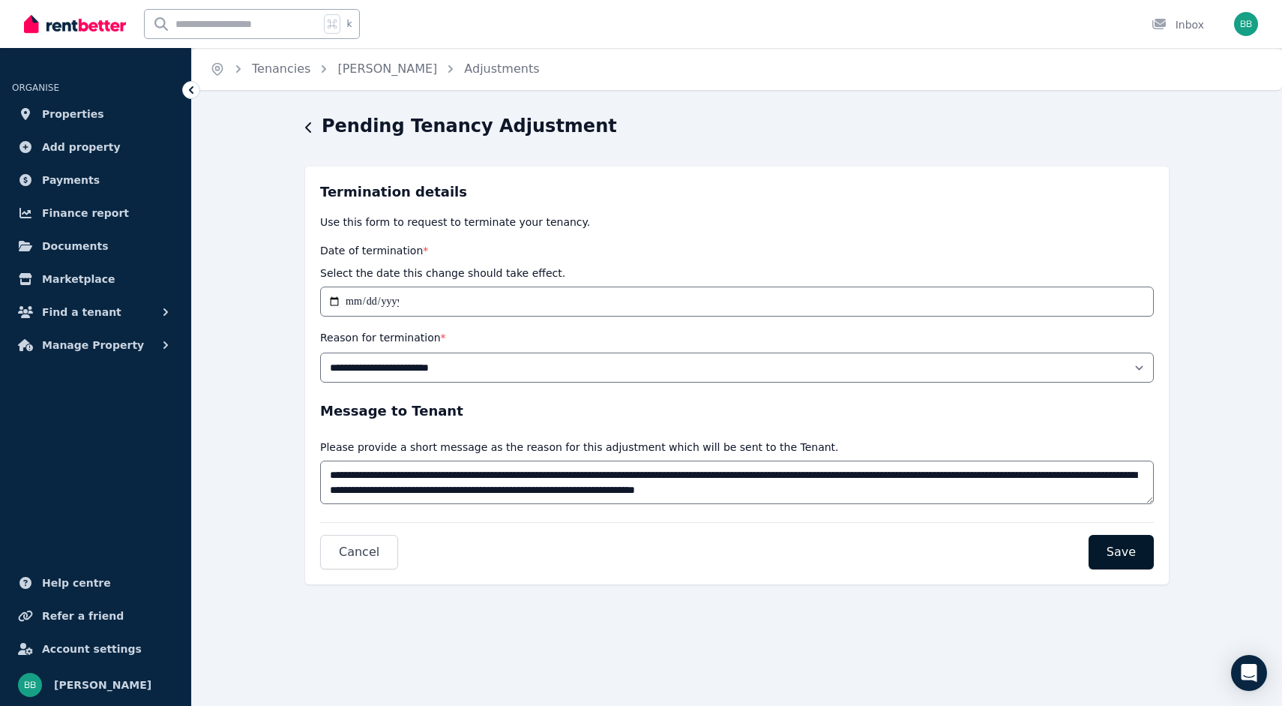  Describe the element at coordinates (580, 447) in the screenshot. I see `p: Please provide a short message as the reason for this adjustment which will be sent to the Tenant.` at that location.